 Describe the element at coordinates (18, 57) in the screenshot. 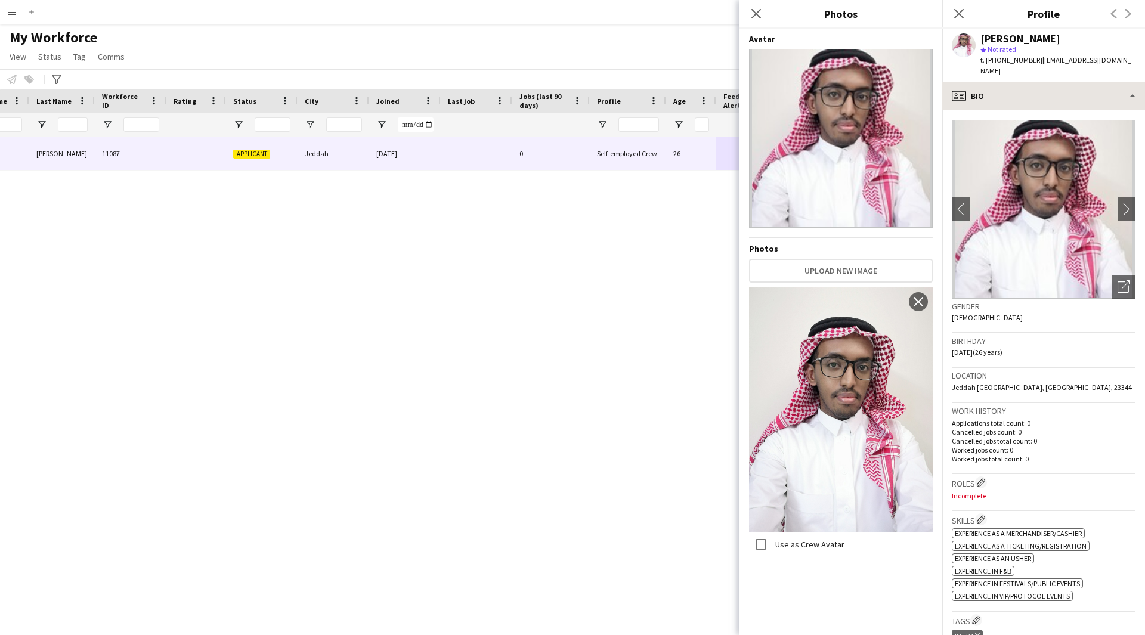

I see `span: View` at that location.